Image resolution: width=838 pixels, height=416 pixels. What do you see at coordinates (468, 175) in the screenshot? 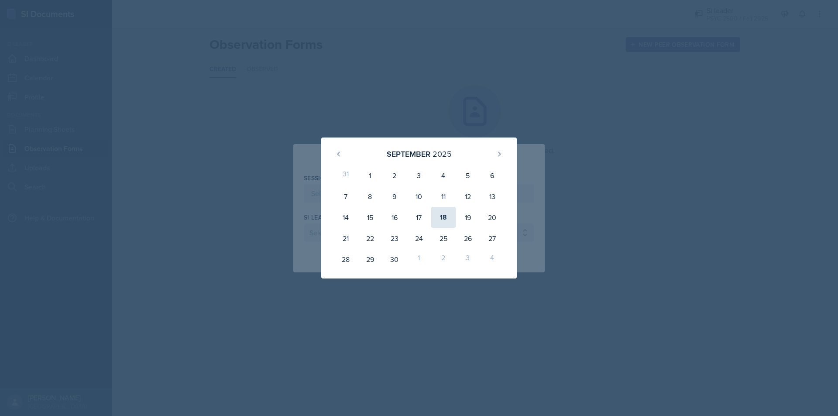
I see `div: 5` at bounding box center [468, 175].